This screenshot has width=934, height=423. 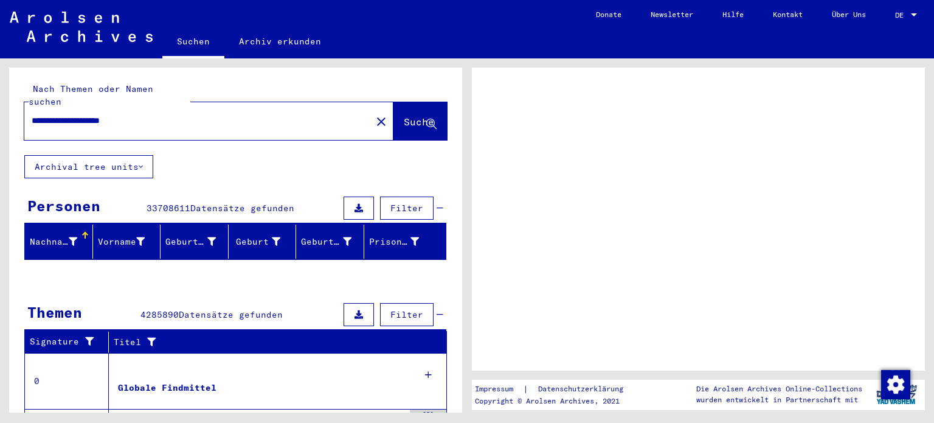 I want to click on img: Arolsen_neg.svg, so click(x=81, y=27).